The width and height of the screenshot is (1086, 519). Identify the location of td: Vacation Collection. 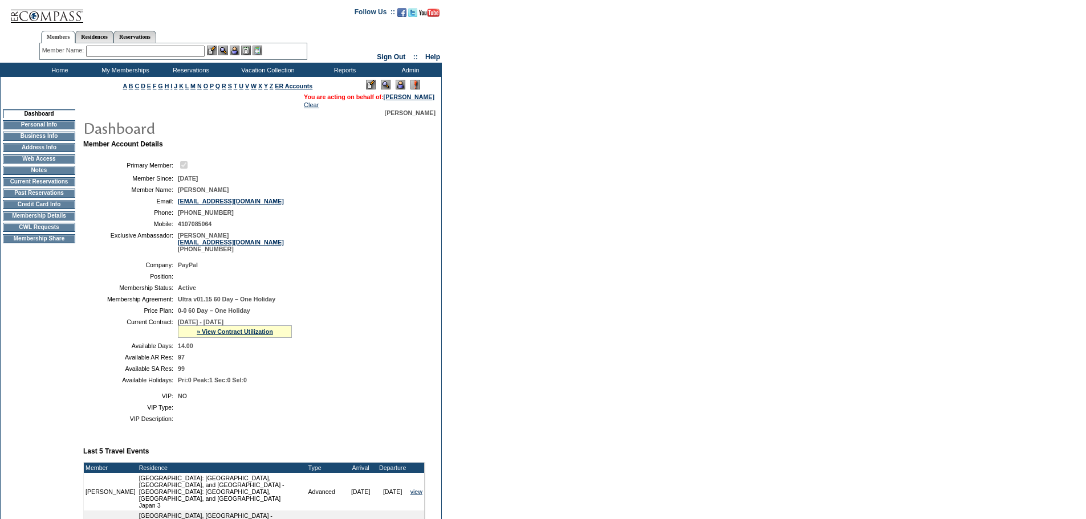
(266, 70).